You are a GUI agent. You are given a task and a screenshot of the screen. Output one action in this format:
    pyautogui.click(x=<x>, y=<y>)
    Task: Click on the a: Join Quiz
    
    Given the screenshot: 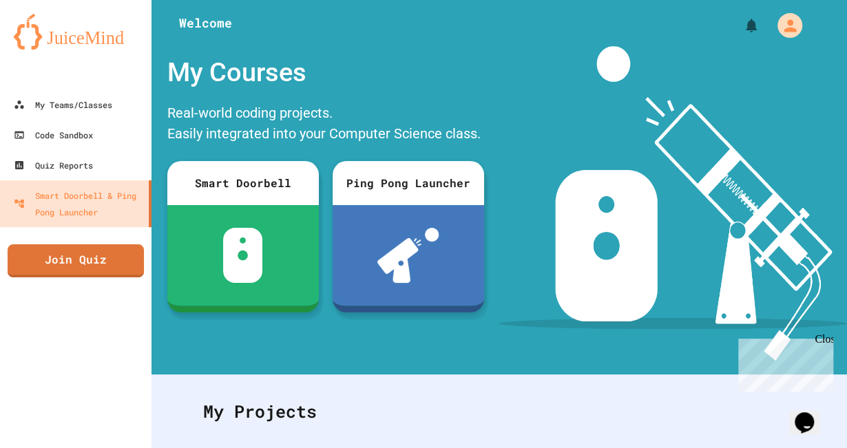 What is the action you would take?
    pyautogui.click(x=76, y=261)
    